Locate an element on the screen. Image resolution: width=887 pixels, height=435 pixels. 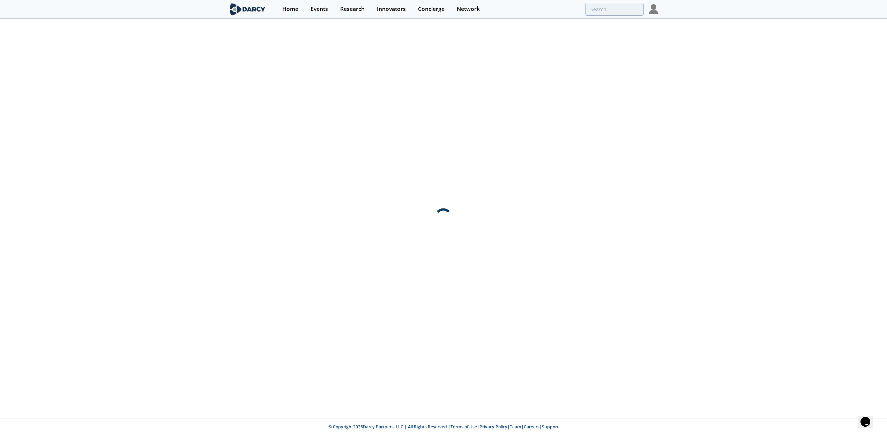
a: Support is located at coordinates (550, 426).